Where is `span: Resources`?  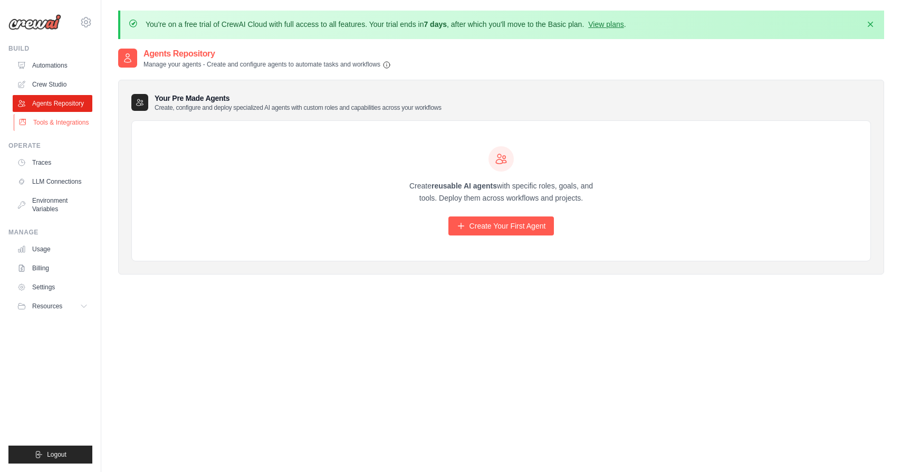 span: Resources is located at coordinates (47, 306).